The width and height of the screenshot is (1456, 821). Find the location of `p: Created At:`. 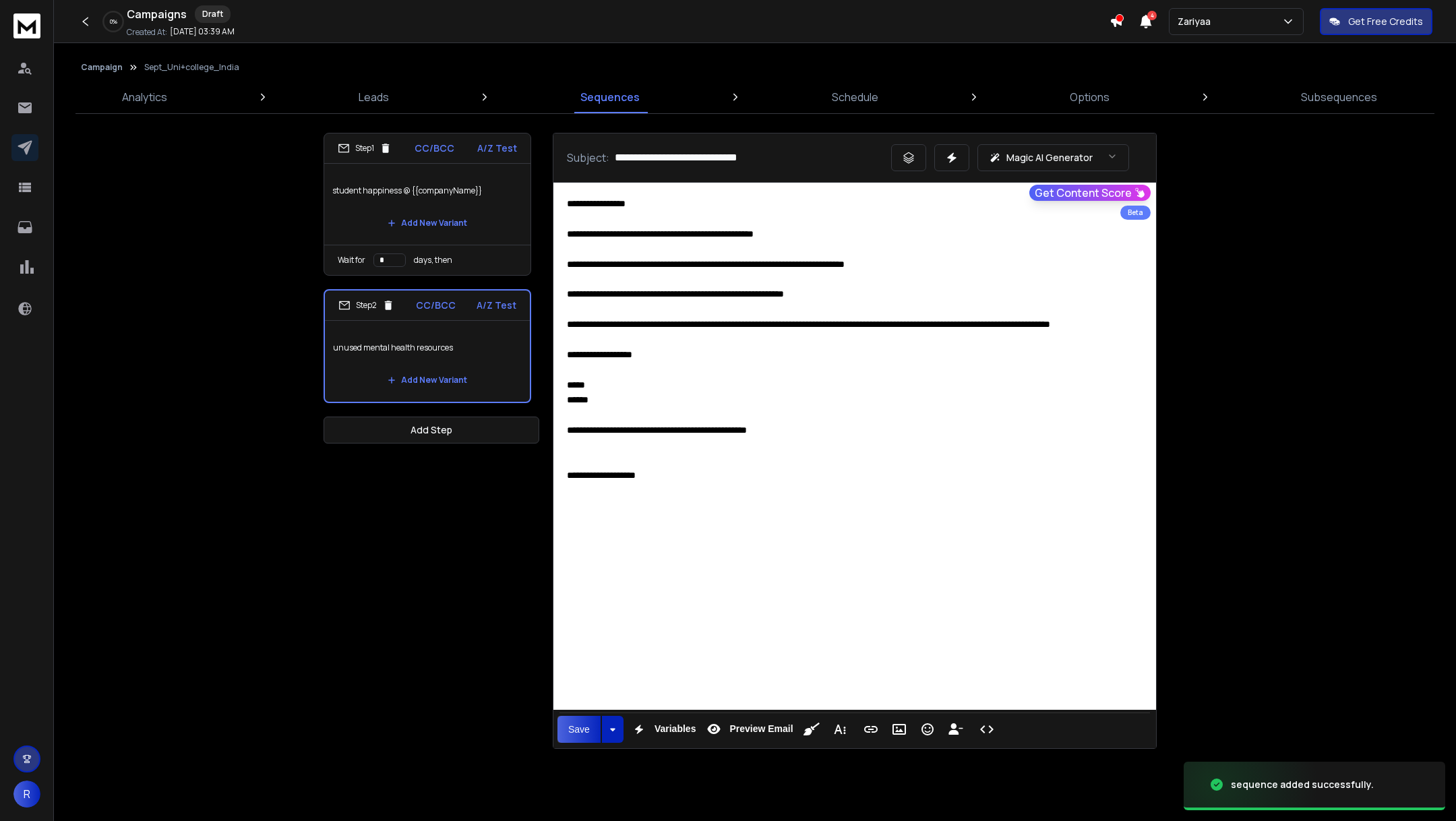

p: Created At: is located at coordinates (147, 32).